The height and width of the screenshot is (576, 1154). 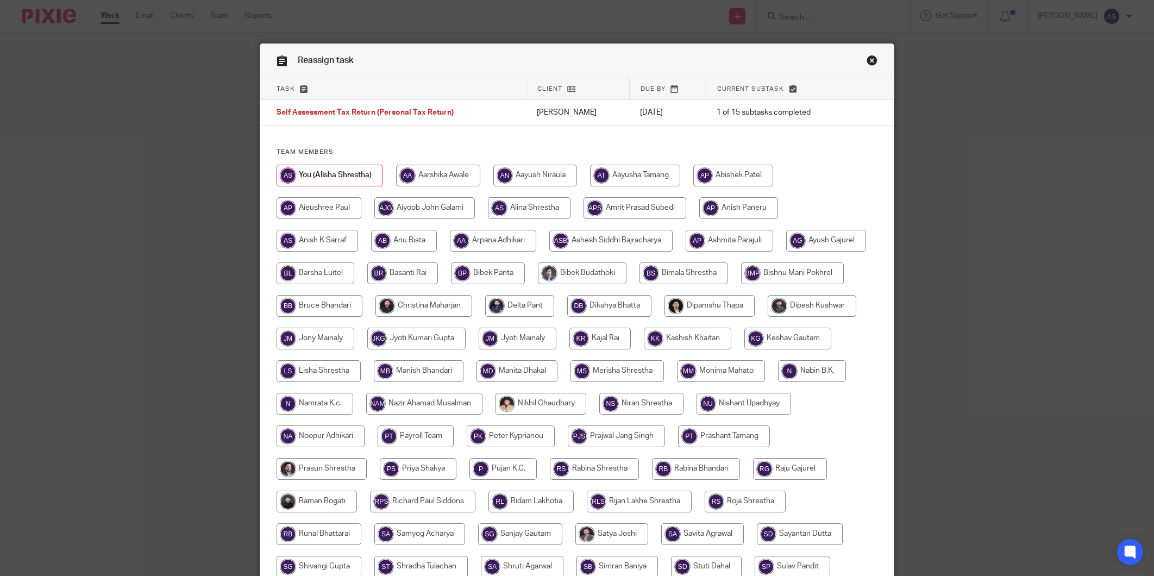 I want to click on span: Task, so click(x=286, y=89).